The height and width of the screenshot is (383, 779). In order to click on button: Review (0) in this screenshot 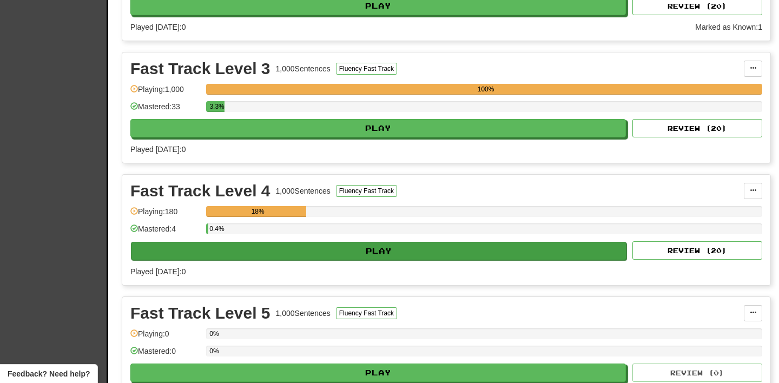, I will do `click(697, 373)`.